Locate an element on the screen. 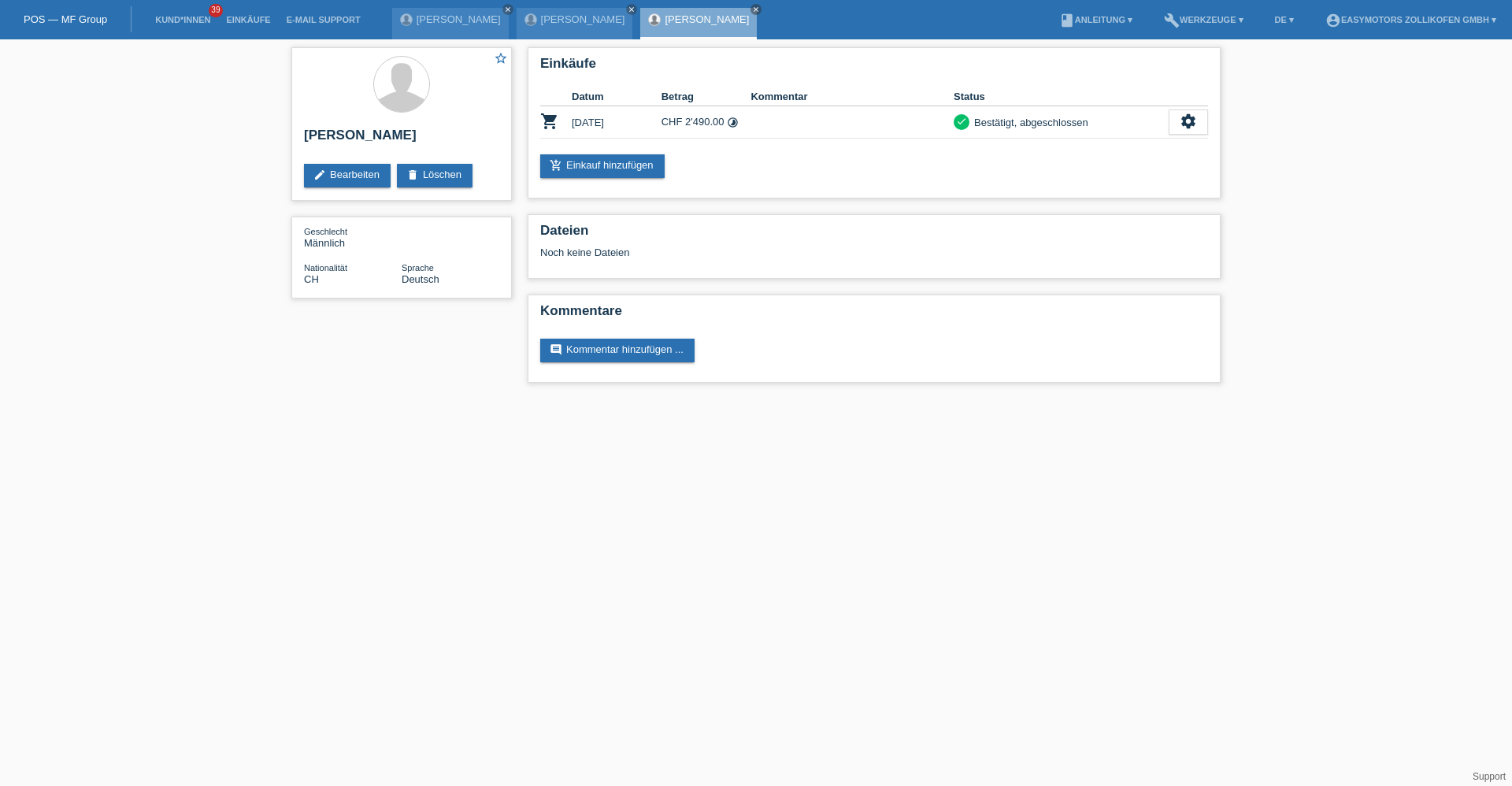 The height and width of the screenshot is (786, 1512). span: Deutsch is located at coordinates (421, 279).